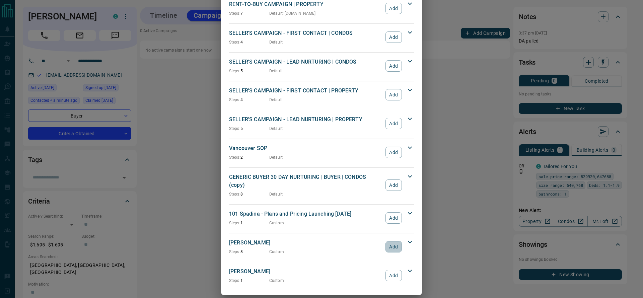 The image size is (643, 298). I want to click on p: SELLER'S CAMPAIGN - FIRST CONTACT | PROPERTY, so click(306, 91).